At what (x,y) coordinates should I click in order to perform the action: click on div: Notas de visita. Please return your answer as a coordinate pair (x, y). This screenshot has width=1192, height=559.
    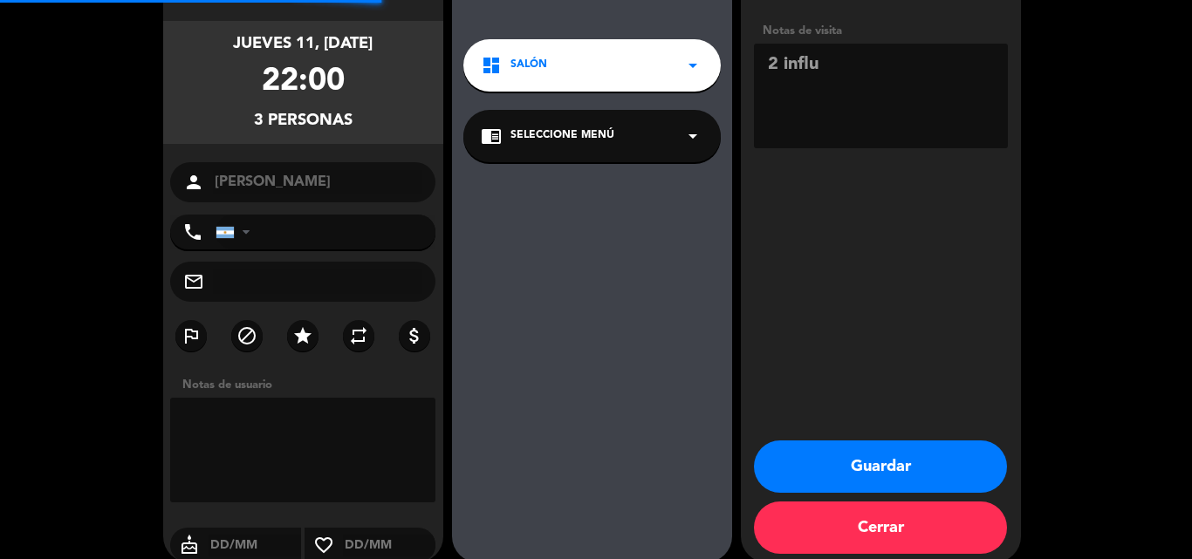
    Looking at the image, I should click on (880, 31).